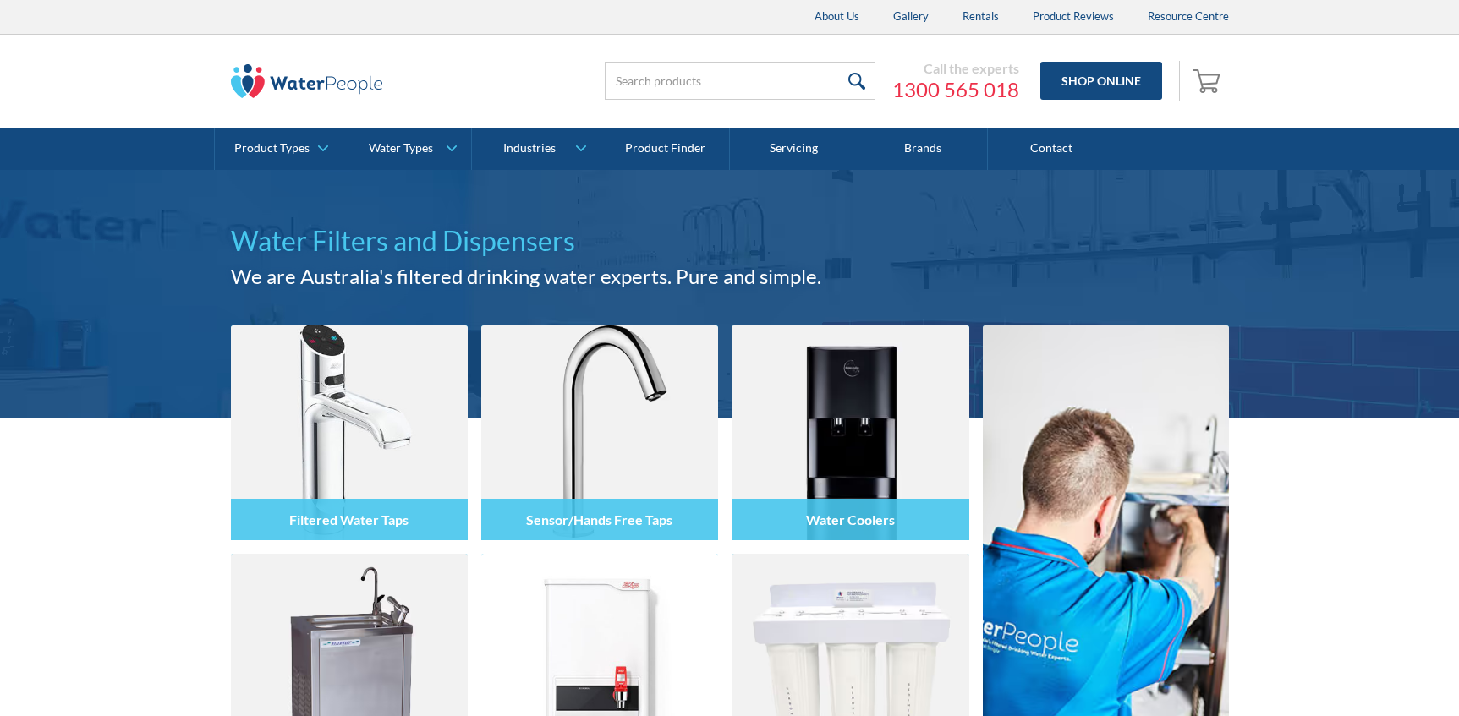 This screenshot has width=1459, height=716. I want to click on a: Product Finder, so click(665, 149).